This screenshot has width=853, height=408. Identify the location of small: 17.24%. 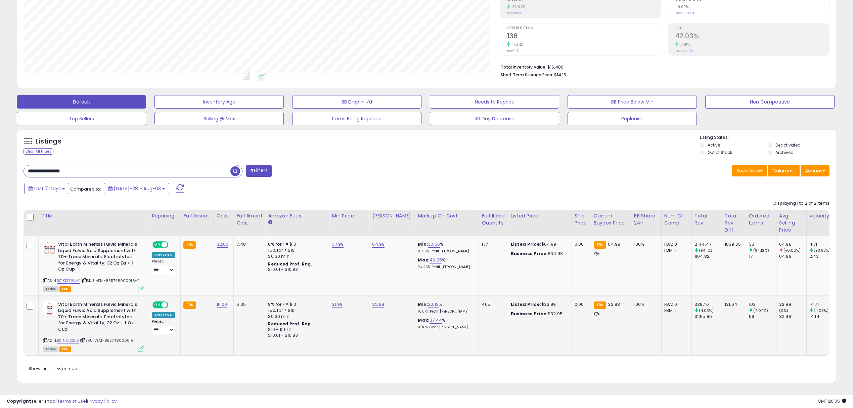
(517, 44).